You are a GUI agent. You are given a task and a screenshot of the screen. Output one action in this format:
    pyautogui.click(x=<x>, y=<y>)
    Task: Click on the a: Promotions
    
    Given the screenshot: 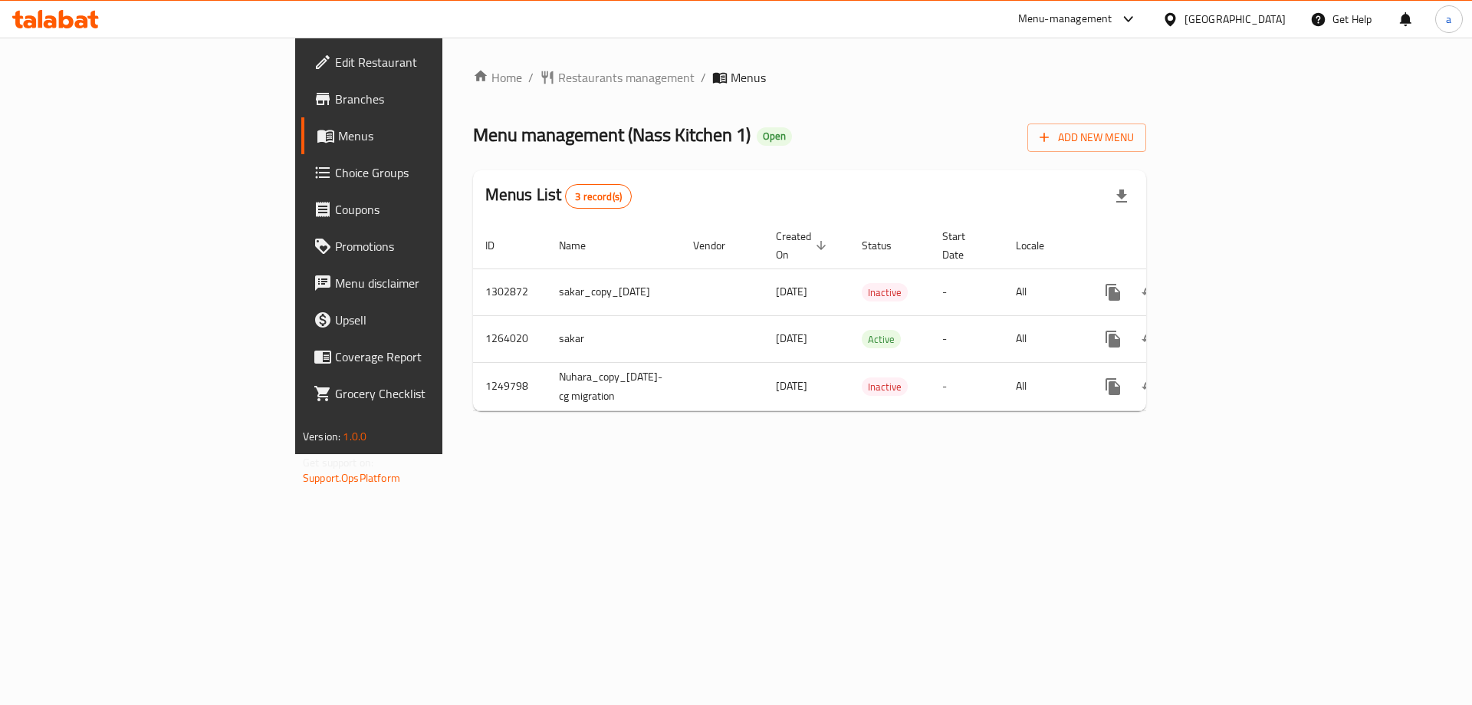 What is the action you would take?
    pyautogui.click(x=421, y=246)
    